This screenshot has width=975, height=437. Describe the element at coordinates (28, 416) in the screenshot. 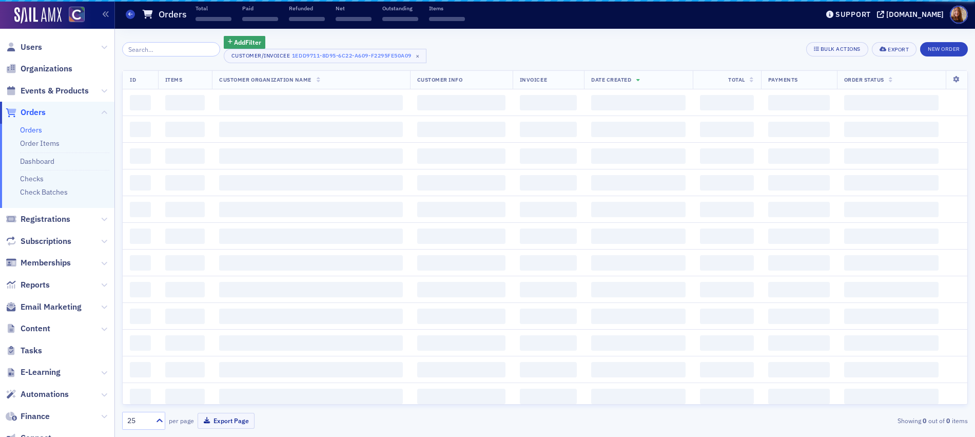

I see `a: Finance` at that location.